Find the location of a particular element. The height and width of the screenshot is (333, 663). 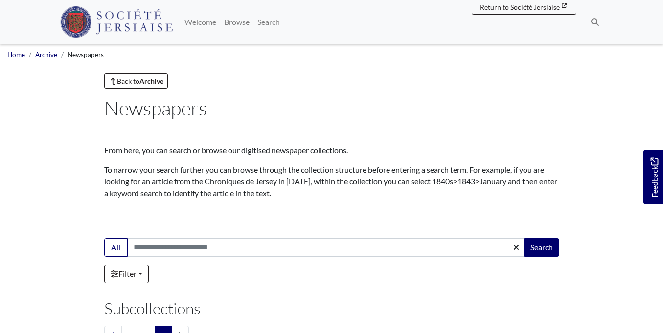

a: Would you like to provide feedback? is located at coordinates (654, 177).